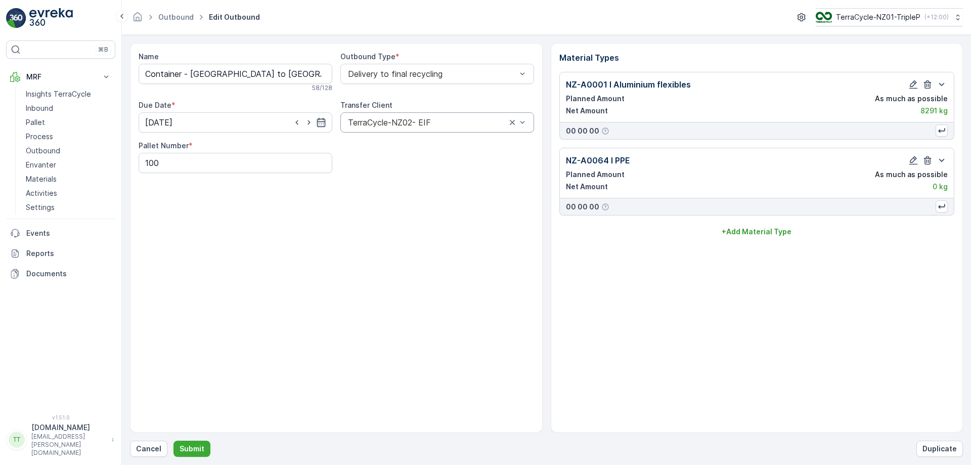 The image size is (971, 465). Describe the element at coordinates (103, 50) in the screenshot. I see `p: ⌘B` at that location.